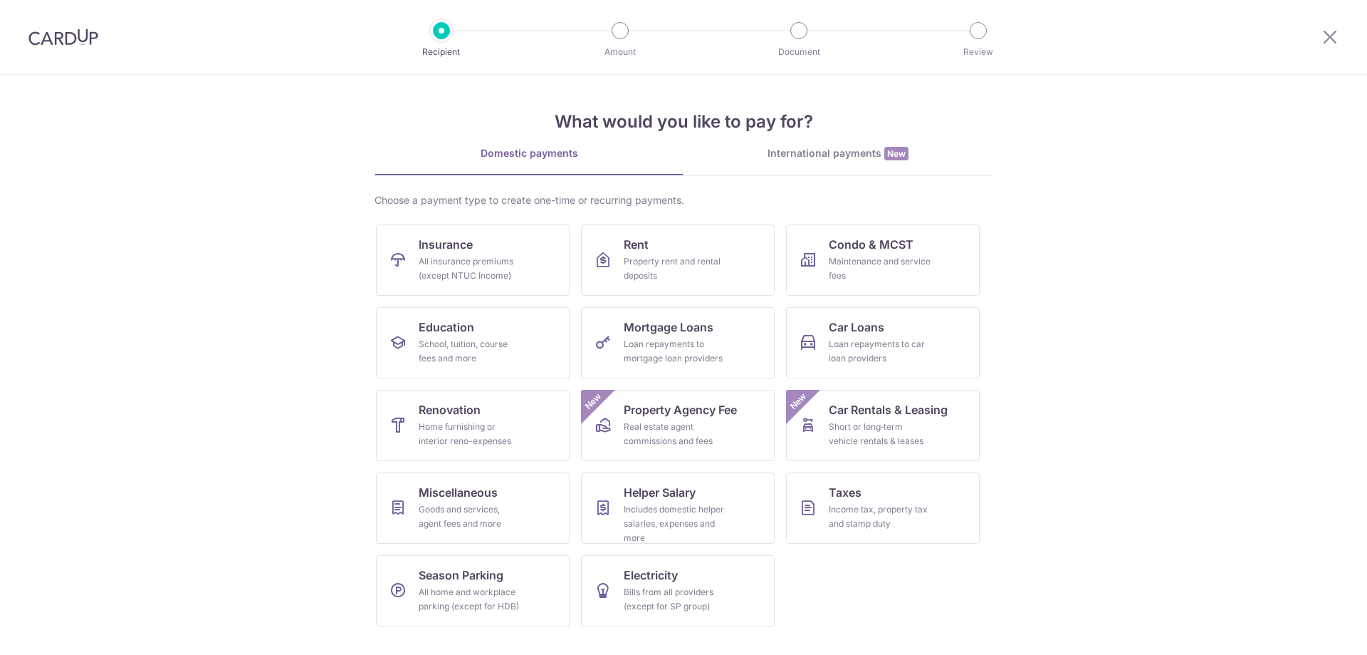 Image resolution: width=1367 pixels, height=655 pixels. I want to click on a: Property Agency FeeReal estate agent commissions and feesNew, so click(678, 425).